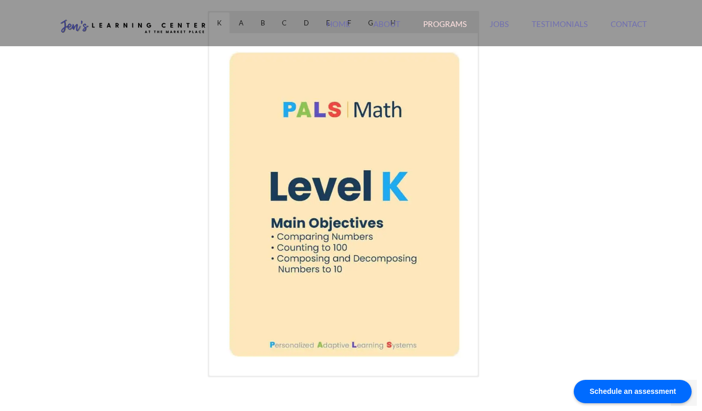 This screenshot has width=702, height=411. What do you see at coordinates (387, 30) in the screenshot?
I see `a: About` at bounding box center [387, 30].